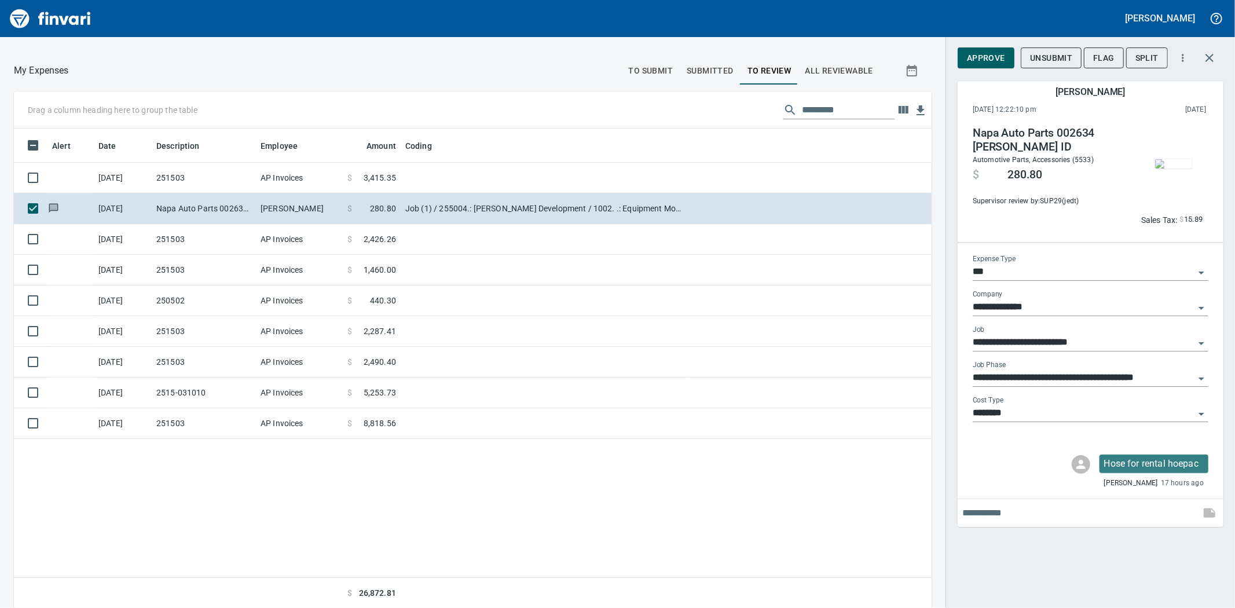  I want to click on span: Submitted, so click(710, 71).